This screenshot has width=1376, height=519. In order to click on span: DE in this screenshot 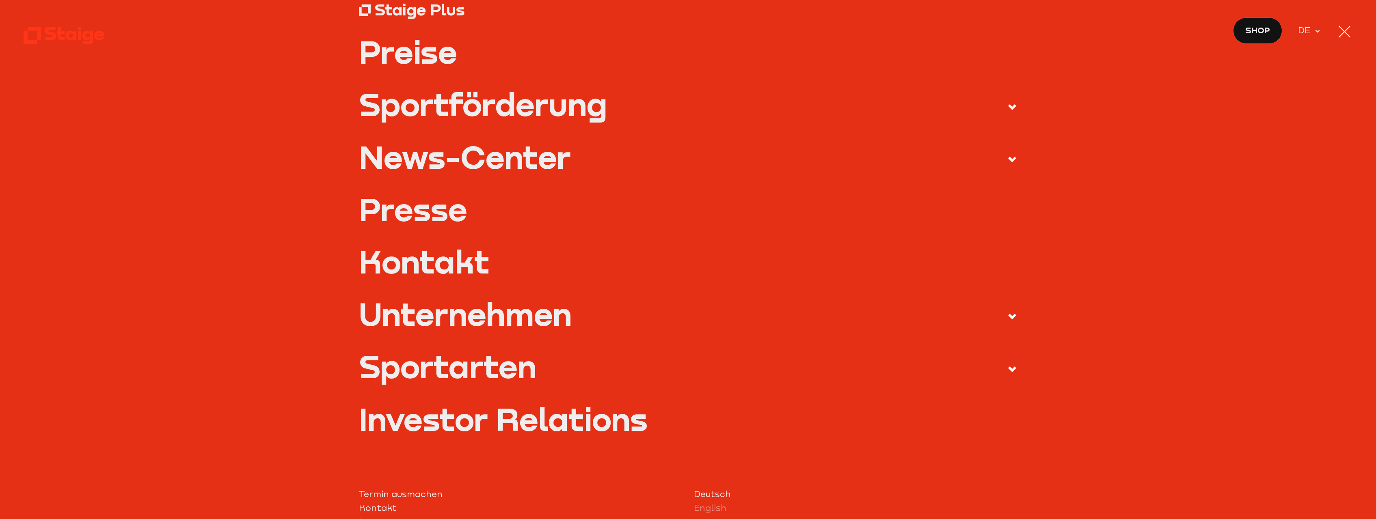, I will do `click(1306, 30)`.